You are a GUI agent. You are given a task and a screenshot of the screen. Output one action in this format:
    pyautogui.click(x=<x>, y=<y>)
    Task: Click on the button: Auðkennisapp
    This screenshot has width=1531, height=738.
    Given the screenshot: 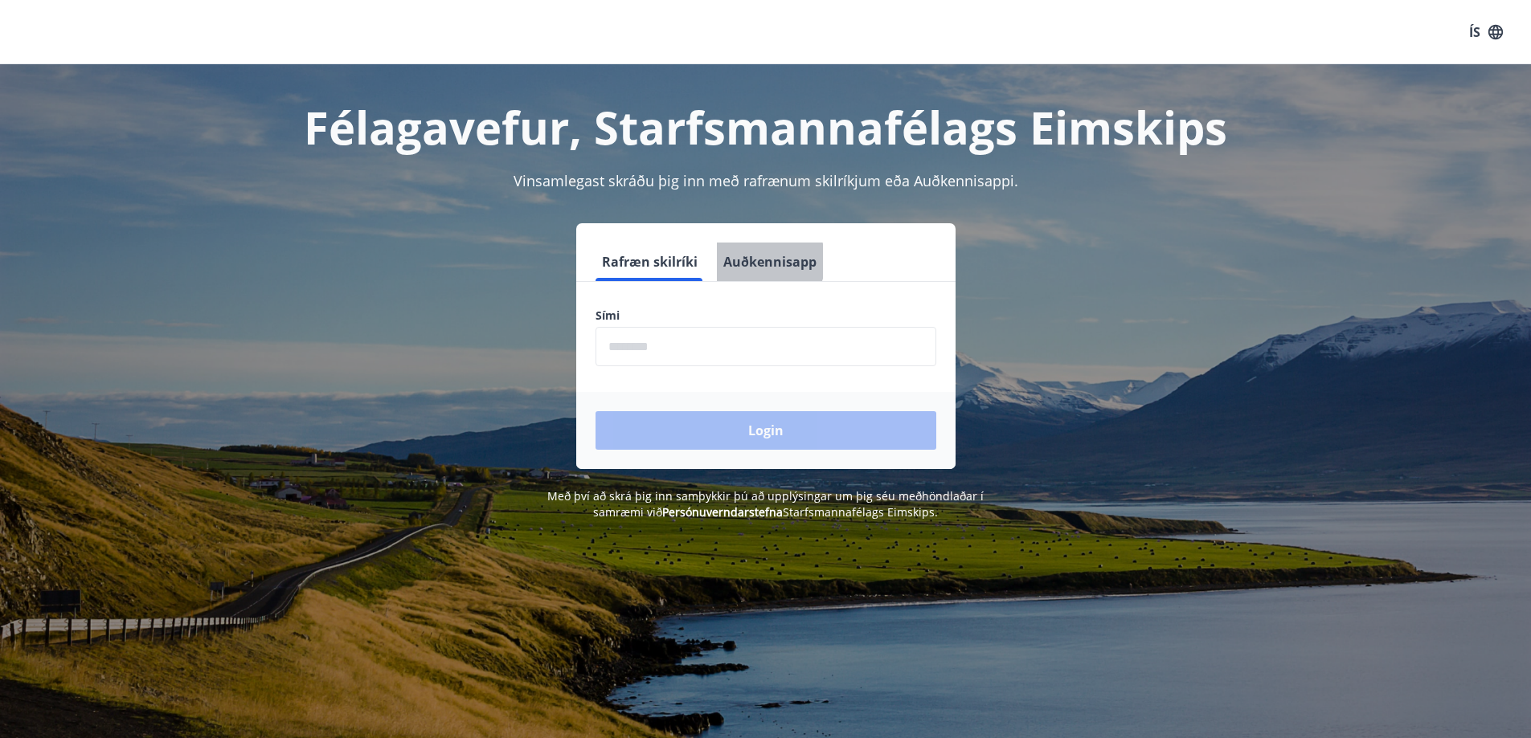 What is the action you would take?
    pyautogui.click(x=770, y=262)
    